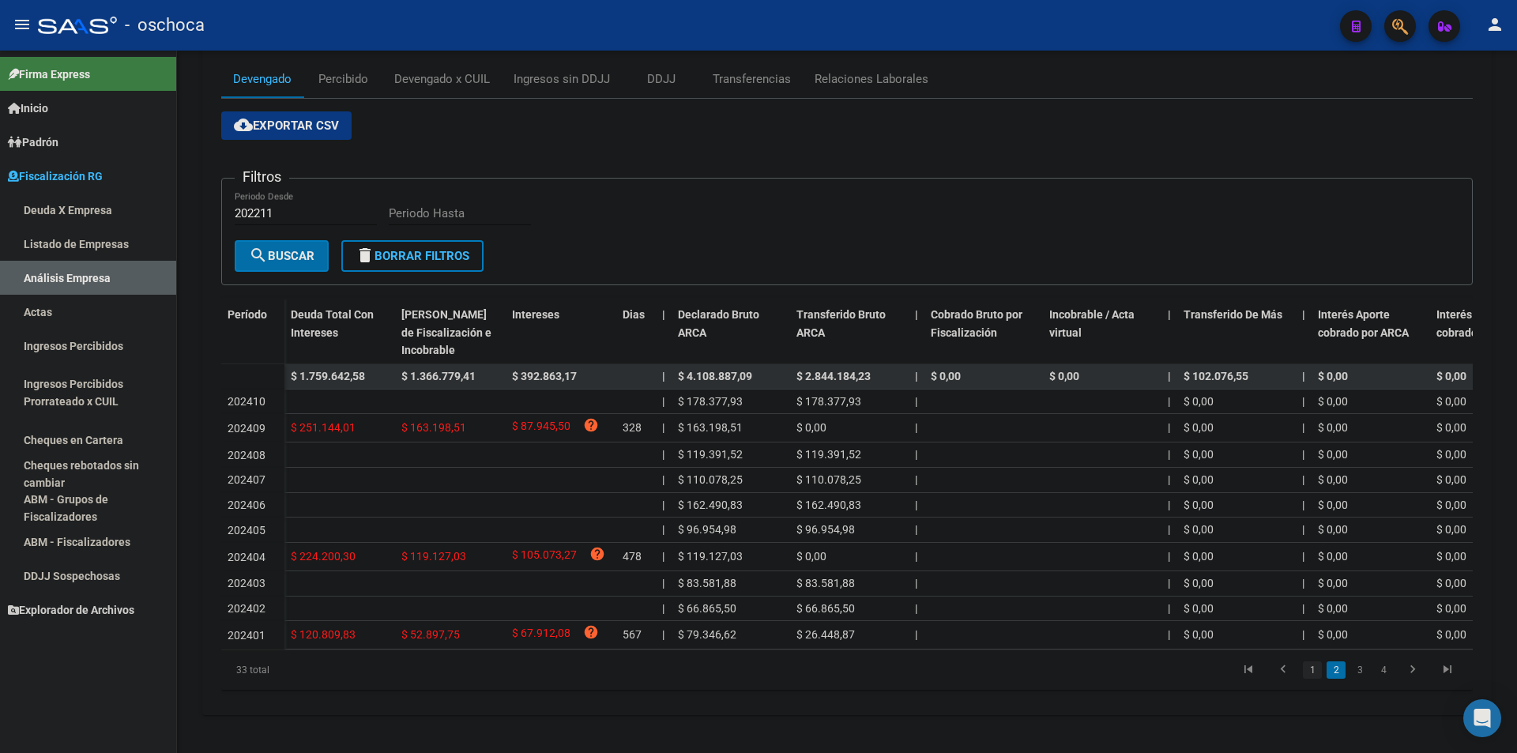  Describe the element at coordinates (825, 634) in the screenshot. I see `span: $ 26.448,87` at that location.